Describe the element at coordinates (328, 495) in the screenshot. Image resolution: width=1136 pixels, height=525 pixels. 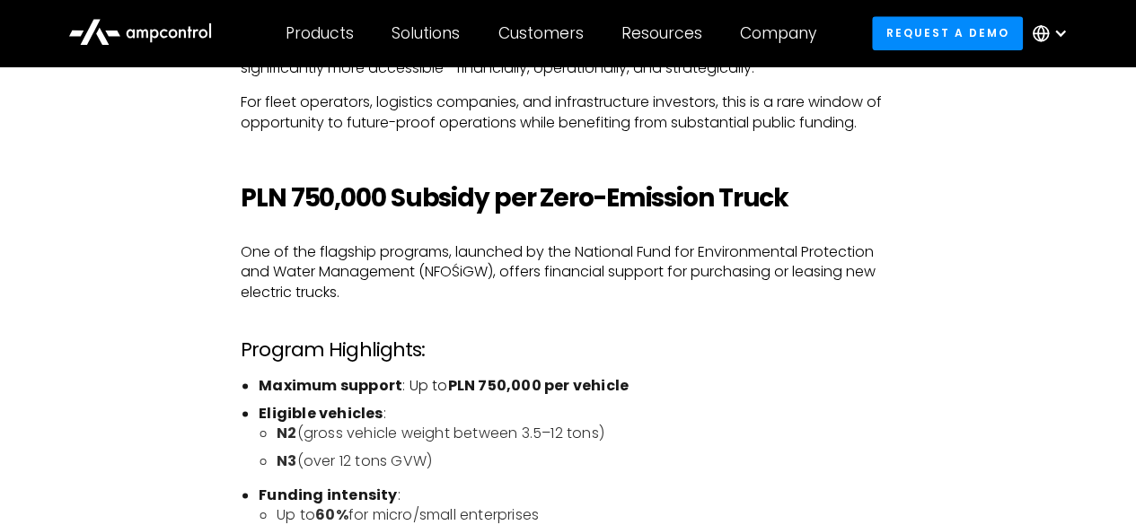
I see `strong: Funding intensity` at that location.